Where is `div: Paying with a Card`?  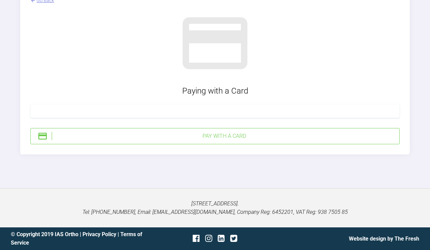
div: Paying with a Card is located at coordinates (215, 91).